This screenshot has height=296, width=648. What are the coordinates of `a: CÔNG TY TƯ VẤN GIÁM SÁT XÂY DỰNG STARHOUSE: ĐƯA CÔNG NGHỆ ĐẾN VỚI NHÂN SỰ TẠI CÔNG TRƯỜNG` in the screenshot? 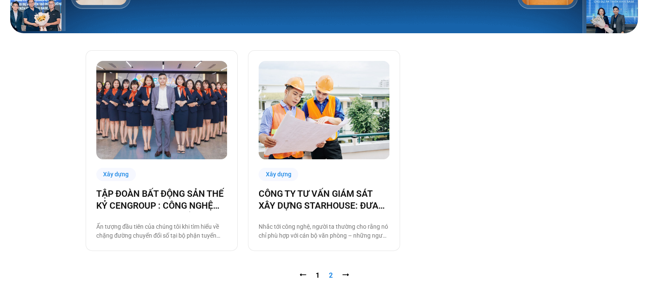 It's located at (324, 200).